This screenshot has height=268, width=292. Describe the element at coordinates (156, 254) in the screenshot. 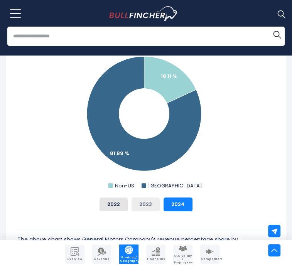

I see `a: Company Financials` at that location.